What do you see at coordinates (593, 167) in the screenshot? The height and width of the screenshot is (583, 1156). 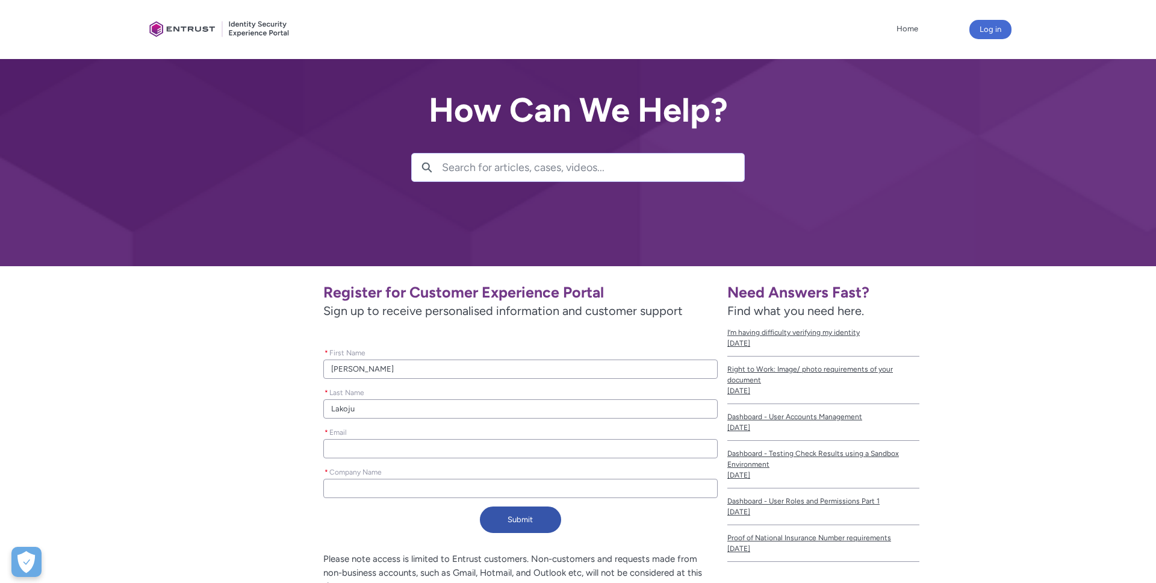 I see `input: Search for articles, cases, videos...` at bounding box center [593, 167].